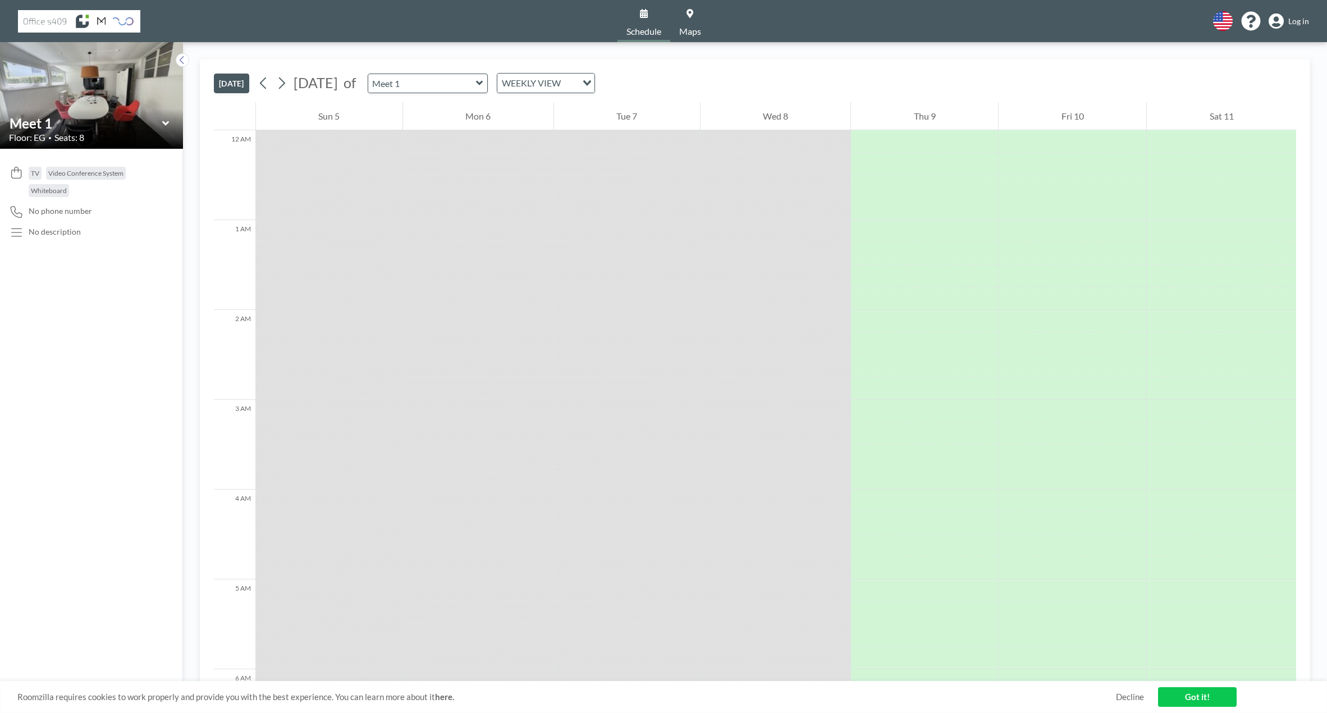 Image resolution: width=1327 pixels, height=713 pixels. I want to click on a: Decline, so click(1130, 697).